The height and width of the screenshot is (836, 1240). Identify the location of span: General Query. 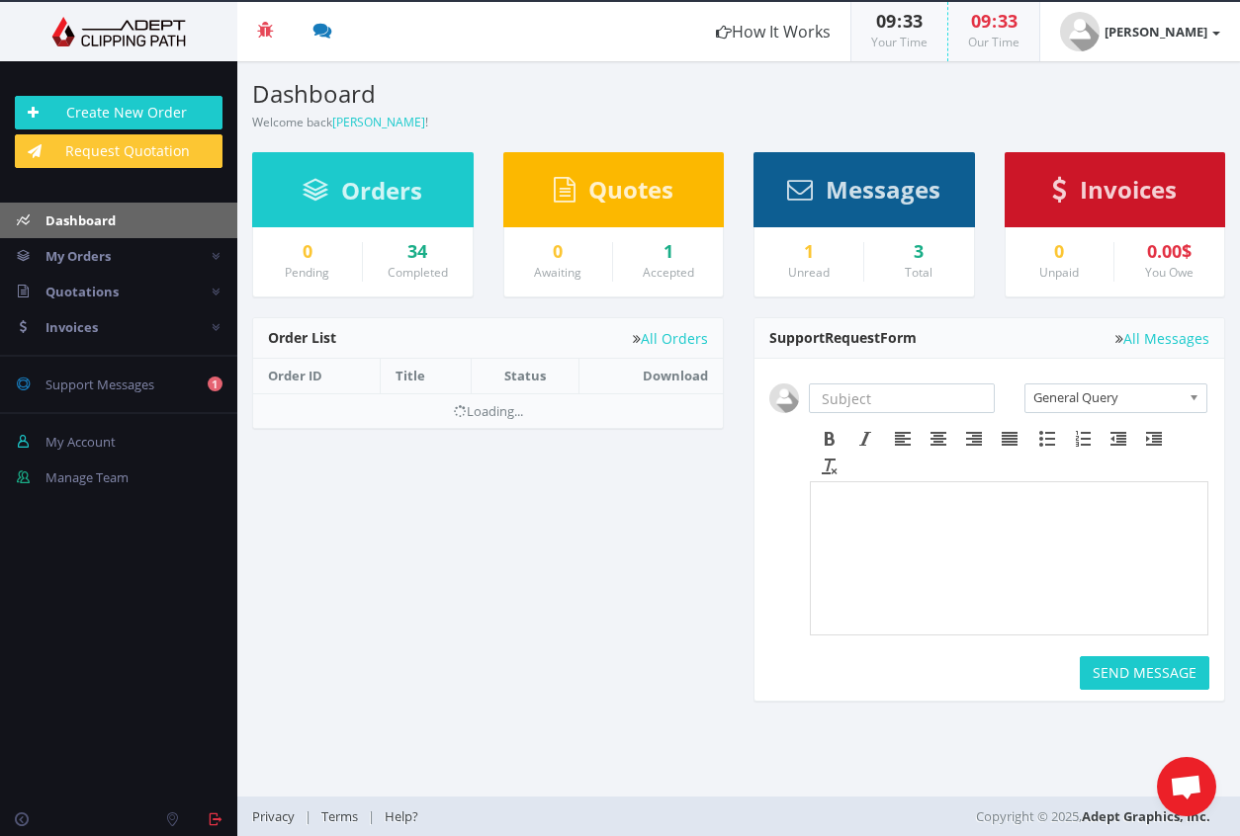
(1107, 397).